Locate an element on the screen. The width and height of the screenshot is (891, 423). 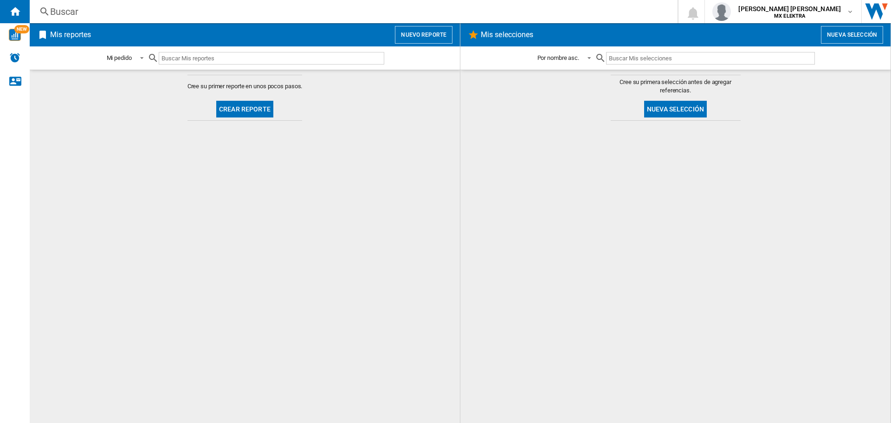
div: Por nombre asc. is located at coordinates (558, 58).